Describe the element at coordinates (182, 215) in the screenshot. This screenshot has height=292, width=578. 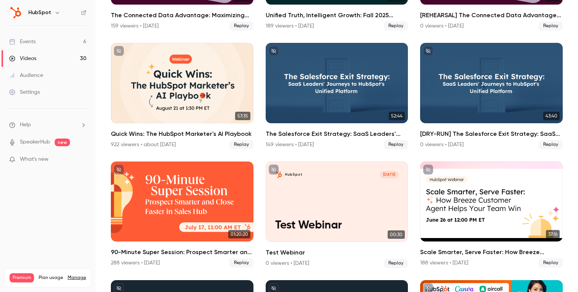
I see `li: 90-Minute Super Session: Prospect Smarter and Close Faster in Sales Hub` at that location.